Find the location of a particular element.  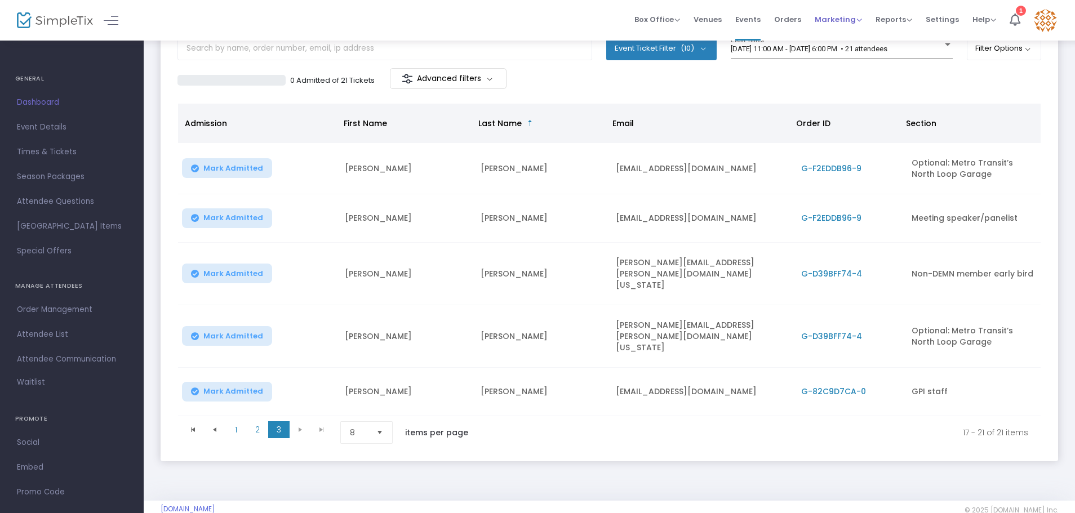

span: (10) is located at coordinates (688, 48).